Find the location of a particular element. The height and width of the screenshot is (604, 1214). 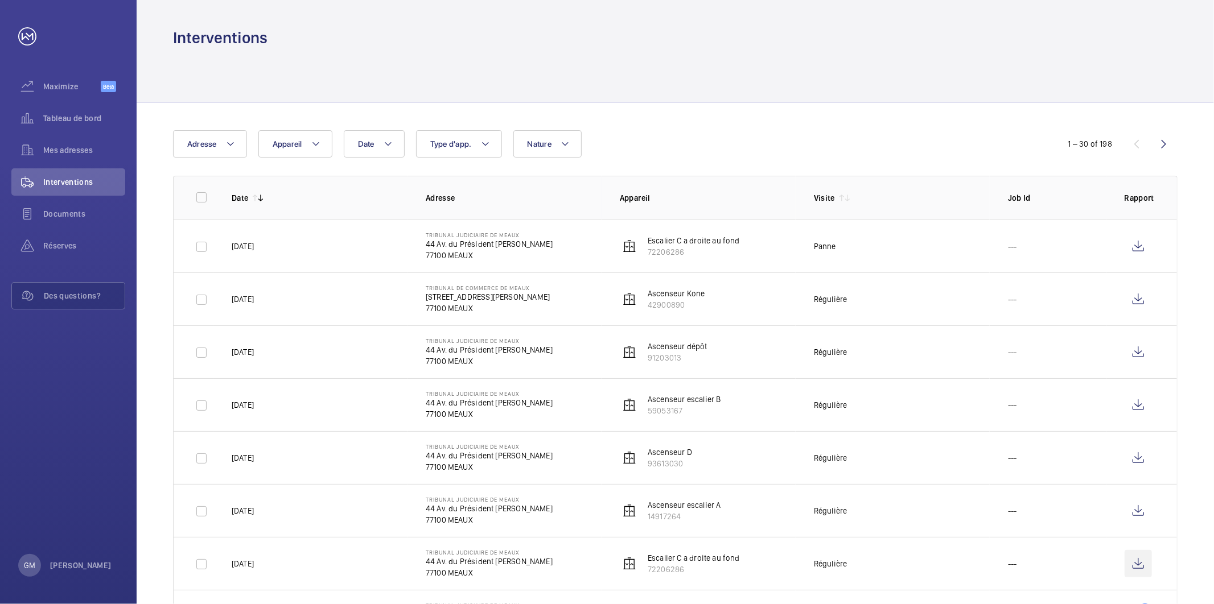

span: Réserves is located at coordinates (84, 246).